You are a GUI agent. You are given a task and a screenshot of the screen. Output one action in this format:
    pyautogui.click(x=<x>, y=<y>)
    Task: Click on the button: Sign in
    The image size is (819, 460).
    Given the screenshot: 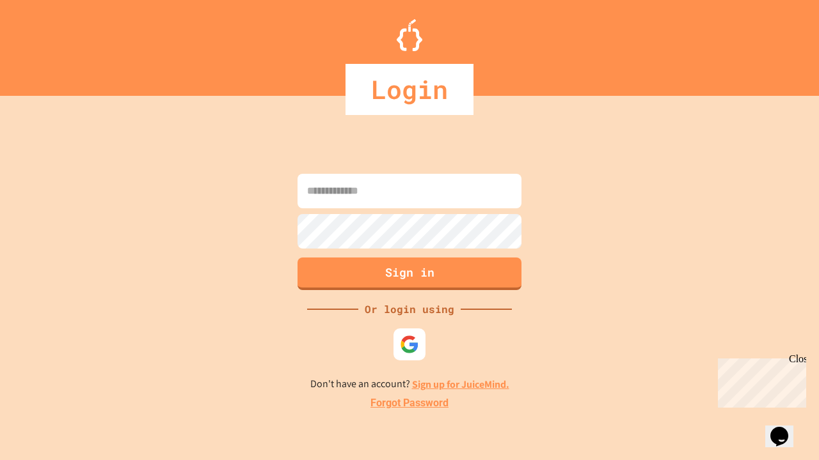 What is the action you would take?
    pyautogui.click(x=409, y=274)
    